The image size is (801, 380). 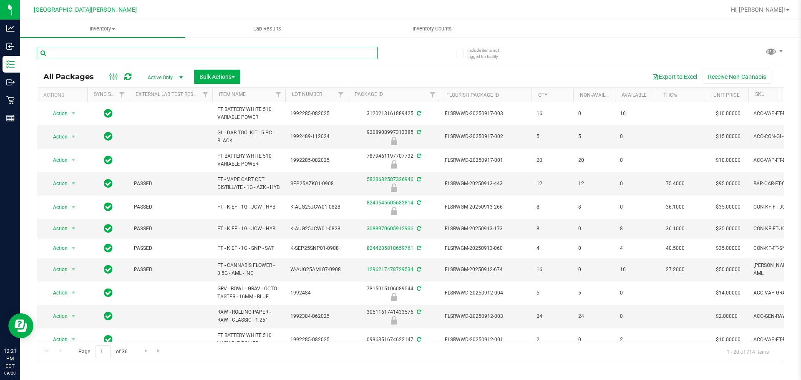 I want to click on a: Item Name, so click(x=232, y=94).